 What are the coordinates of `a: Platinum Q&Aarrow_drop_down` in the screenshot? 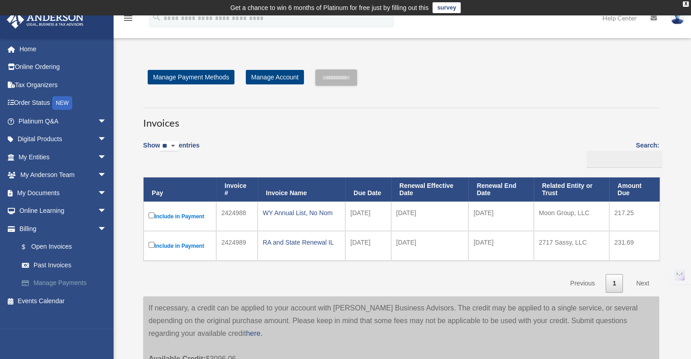 It's located at (63, 121).